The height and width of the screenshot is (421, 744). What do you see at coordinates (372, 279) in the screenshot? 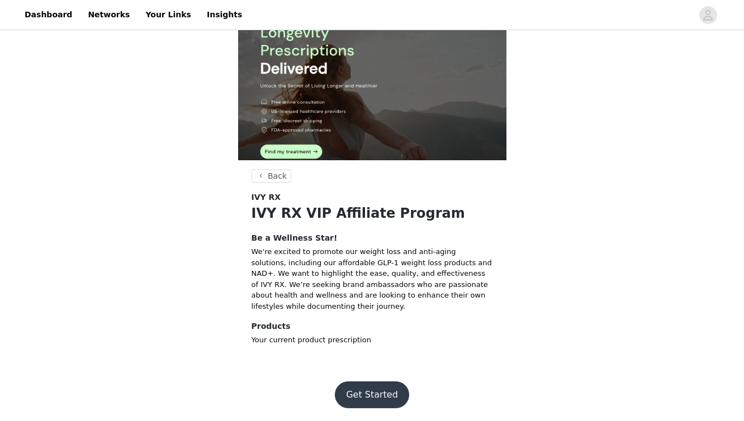
I see `p: We're excited to promote our weight loss and anti-aging solutions, including our affordable GLP-1...` at bounding box center [372, 279].